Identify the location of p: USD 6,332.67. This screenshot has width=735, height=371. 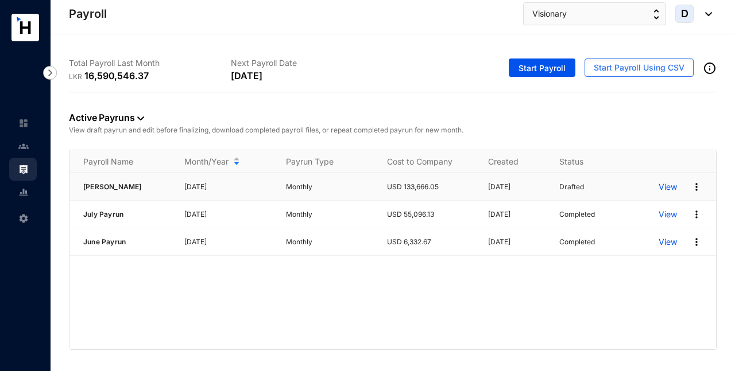
(431, 242).